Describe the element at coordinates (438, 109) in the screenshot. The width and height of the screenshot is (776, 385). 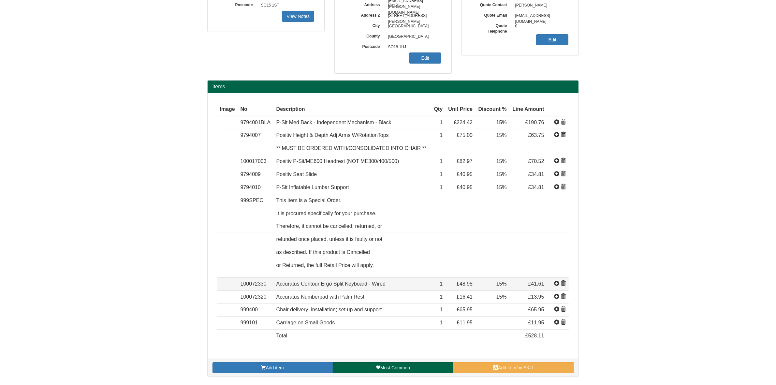
I see `th: Qty` at that location.